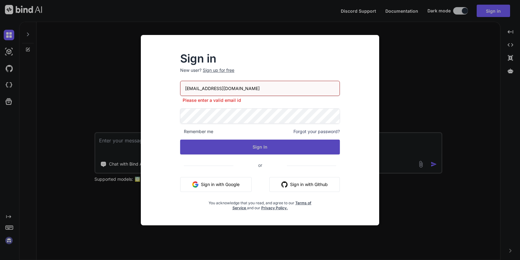  Describe the element at coordinates (197, 132) in the screenshot. I see `span: Remember me` at that location.